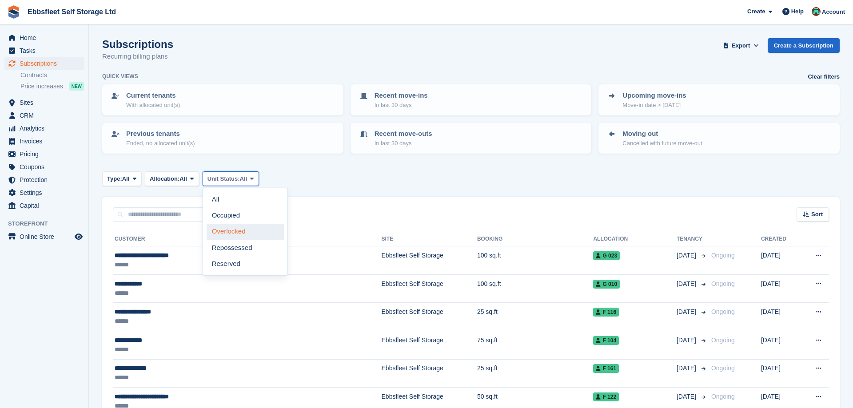  What do you see at coordinates (52, 86) in the screenshot?
I see `a: Price increases NEW` at bounding box center [52, 86].